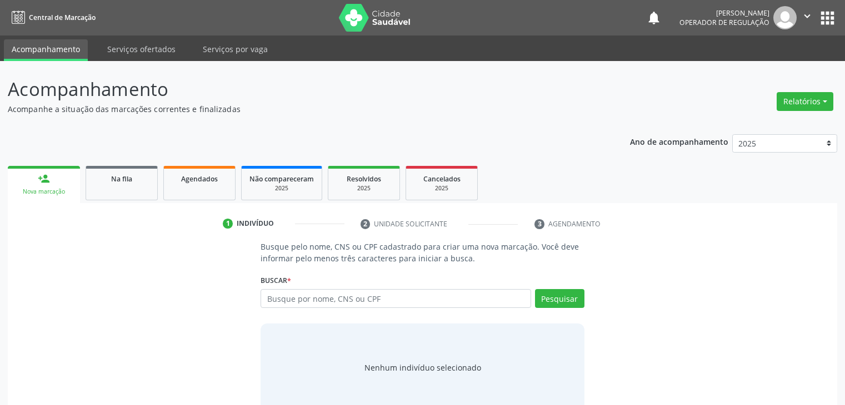 Image resolution: width=845 pixels, height=405 pixels. What do you see at coordinates (423, 368) in the screenshot?
I see `div: Nenhum indivíduo selecionado` at bounding box center [423, 368].